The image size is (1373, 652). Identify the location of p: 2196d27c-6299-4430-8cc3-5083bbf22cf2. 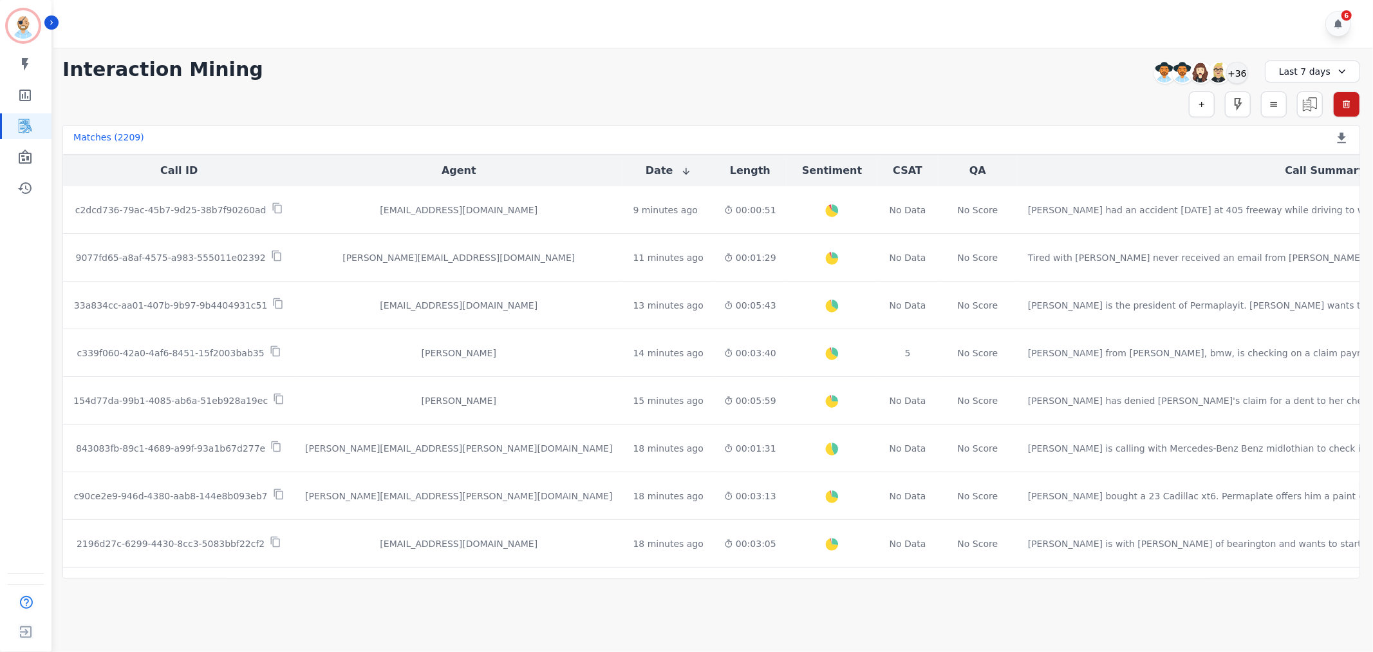
(171, 543).